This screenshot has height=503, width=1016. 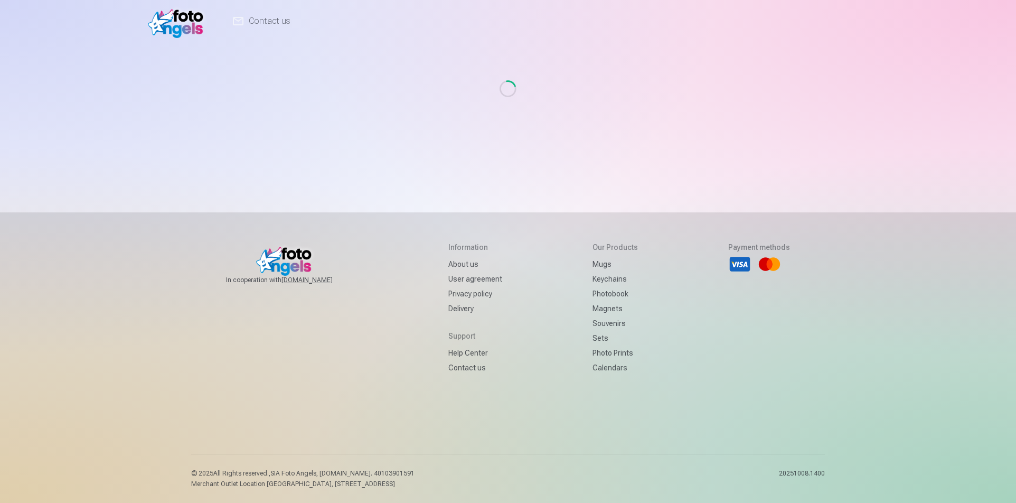 What do you see at coordinates (759, 247) in the screenshot?
I see `h5: Payment methods` at bounding box center [759, 247].